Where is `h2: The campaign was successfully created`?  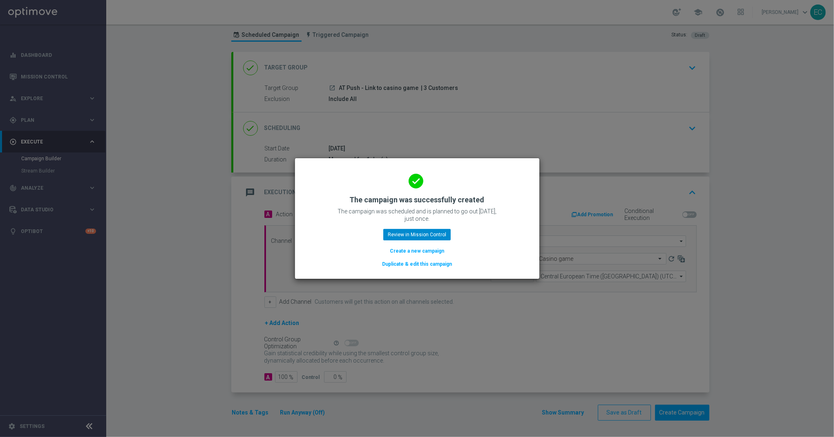 h2: The campaign was successfully created is located at coordinates (417, 200).